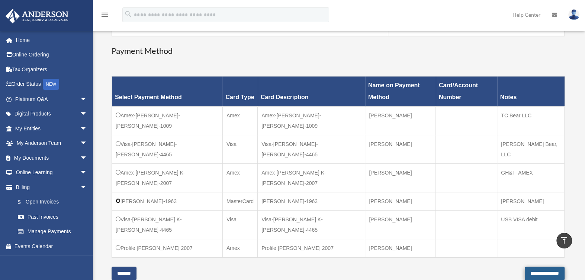  Describe the element at coordinates (51, 84) in the screenshot. I see `div: NEW` at that location.